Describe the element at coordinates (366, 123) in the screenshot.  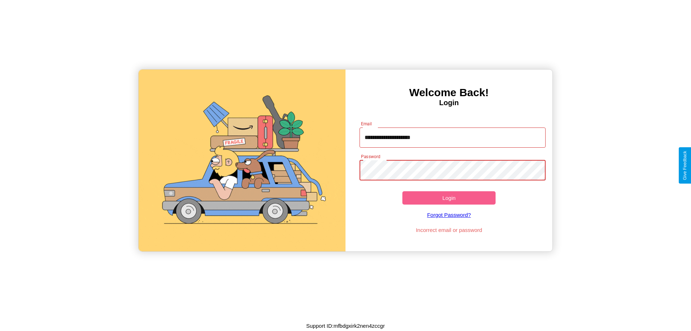
I see `label: Email` at that location.